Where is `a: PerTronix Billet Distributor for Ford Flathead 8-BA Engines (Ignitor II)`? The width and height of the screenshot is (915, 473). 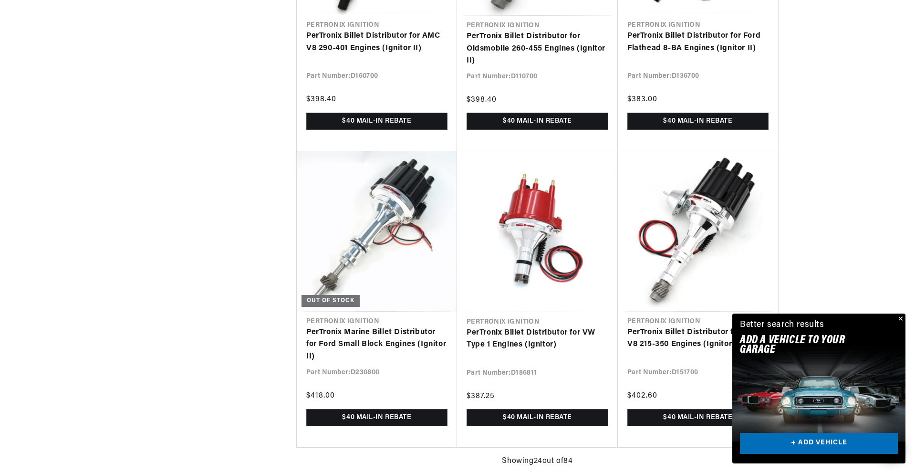 a: PerTronix Billet Distributor for Ford Flathead 8-BA Engines (Ignitor II) is located at coordinates (698, 42).